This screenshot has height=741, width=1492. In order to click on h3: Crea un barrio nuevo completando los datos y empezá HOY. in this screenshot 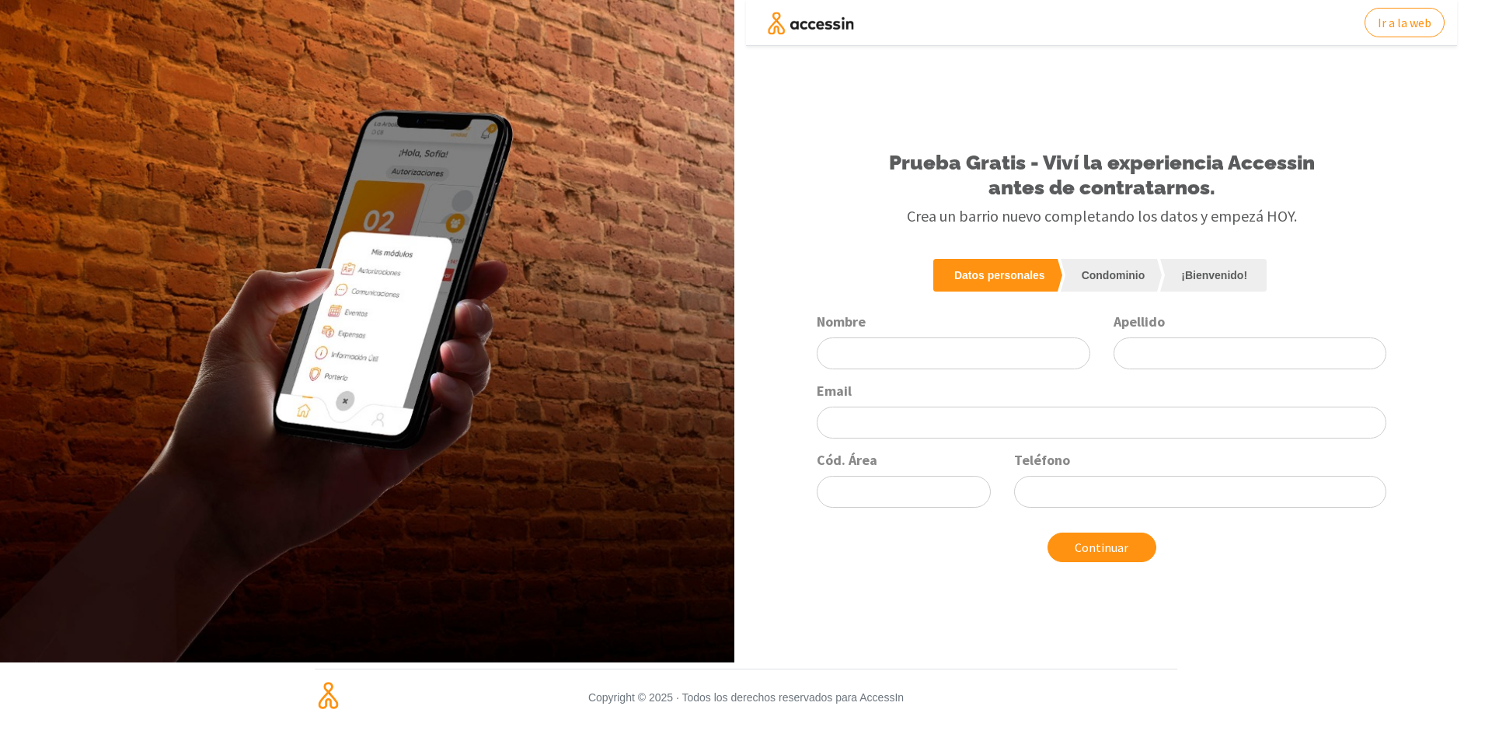, I will do `click(1101, 216)`.